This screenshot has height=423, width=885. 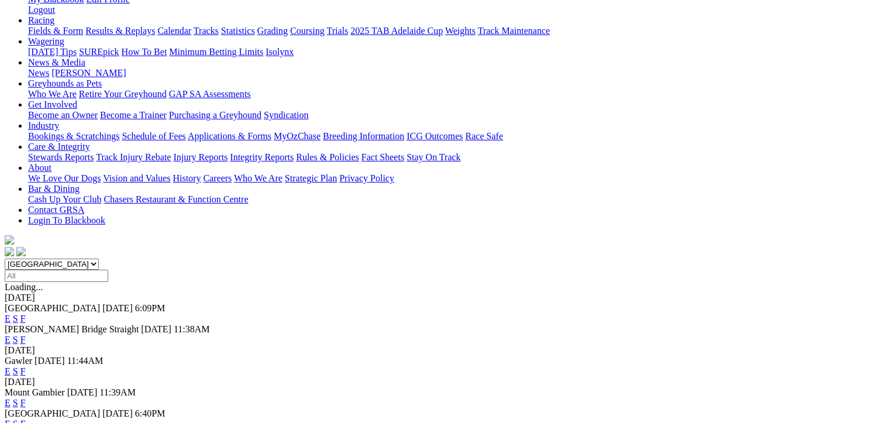 What do you see at coordinates (118, 392) in the screenshot?
I see `span: 11:39AM` at bounding box center [118, 392].